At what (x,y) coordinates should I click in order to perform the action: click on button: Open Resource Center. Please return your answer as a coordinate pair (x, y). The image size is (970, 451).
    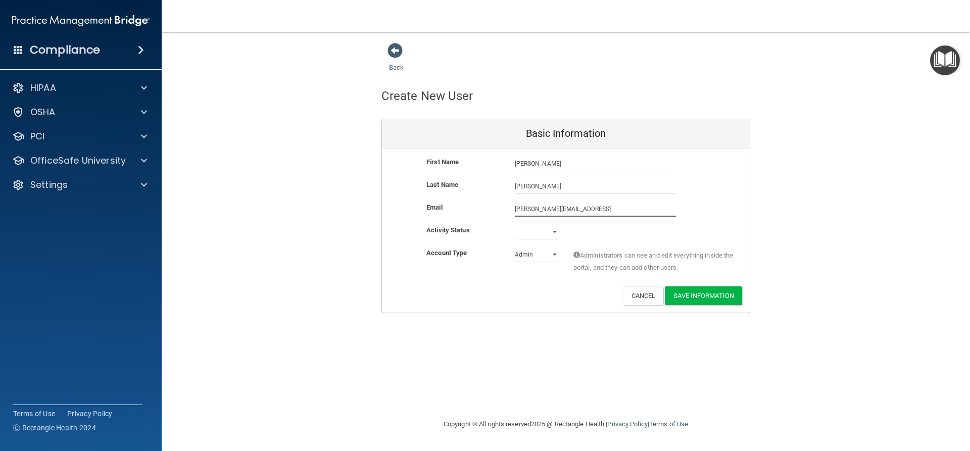
    Looking at the image, I should click on (945, 60).